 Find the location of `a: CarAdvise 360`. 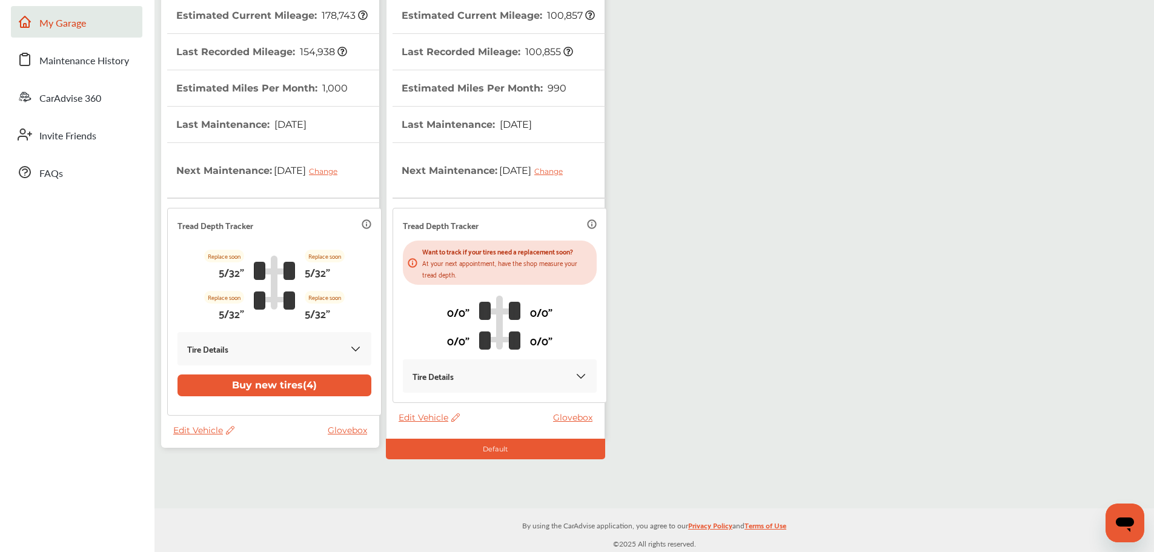

a: CarAdvise 360 is located at coordinates (76, 97).